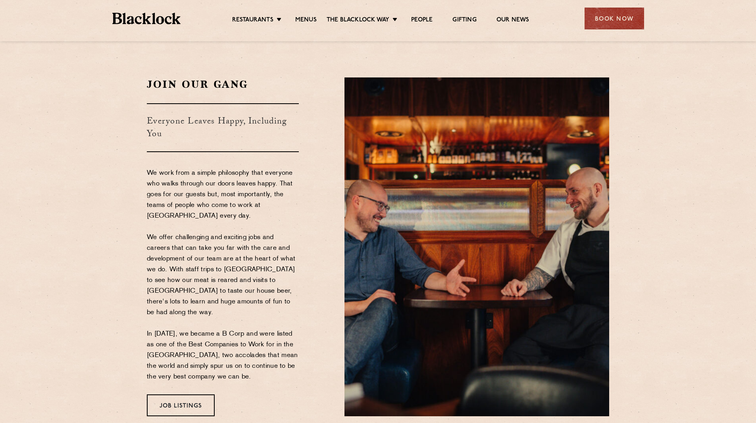  Describe the element at coordinates (181, 405) in the screenshot. I see `a: Job Listings` at that location.